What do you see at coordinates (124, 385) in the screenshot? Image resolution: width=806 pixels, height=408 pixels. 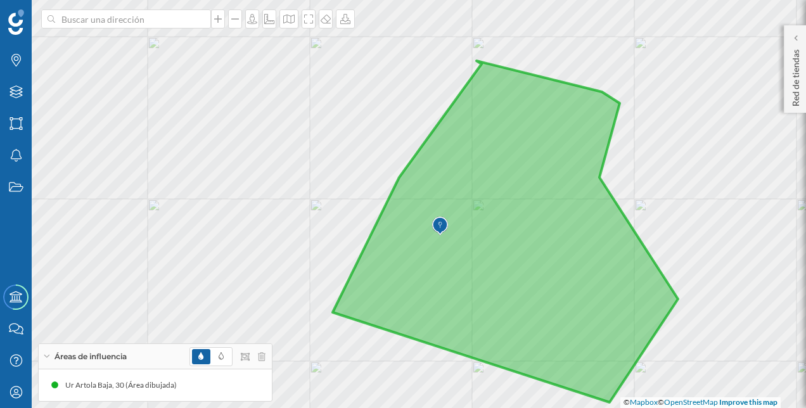 I see `div: Ur Artola Baja, 30 (Área dibujada)` at bounding box center [124, 385].